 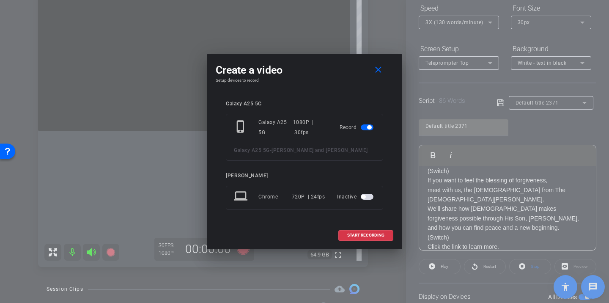 What do you see at coordinates (304, 70) in the screenshot?
I see `div: Create a video` at bounding box center [304, 70].